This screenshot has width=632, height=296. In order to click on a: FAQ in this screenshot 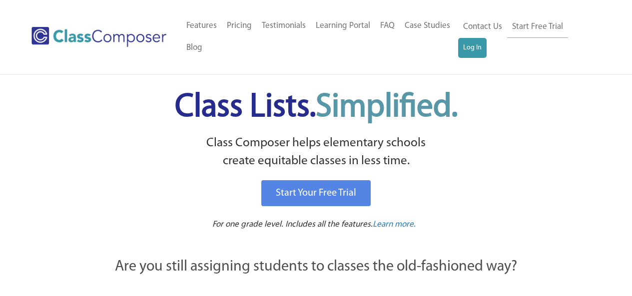, I will do `click(387, 26)`.